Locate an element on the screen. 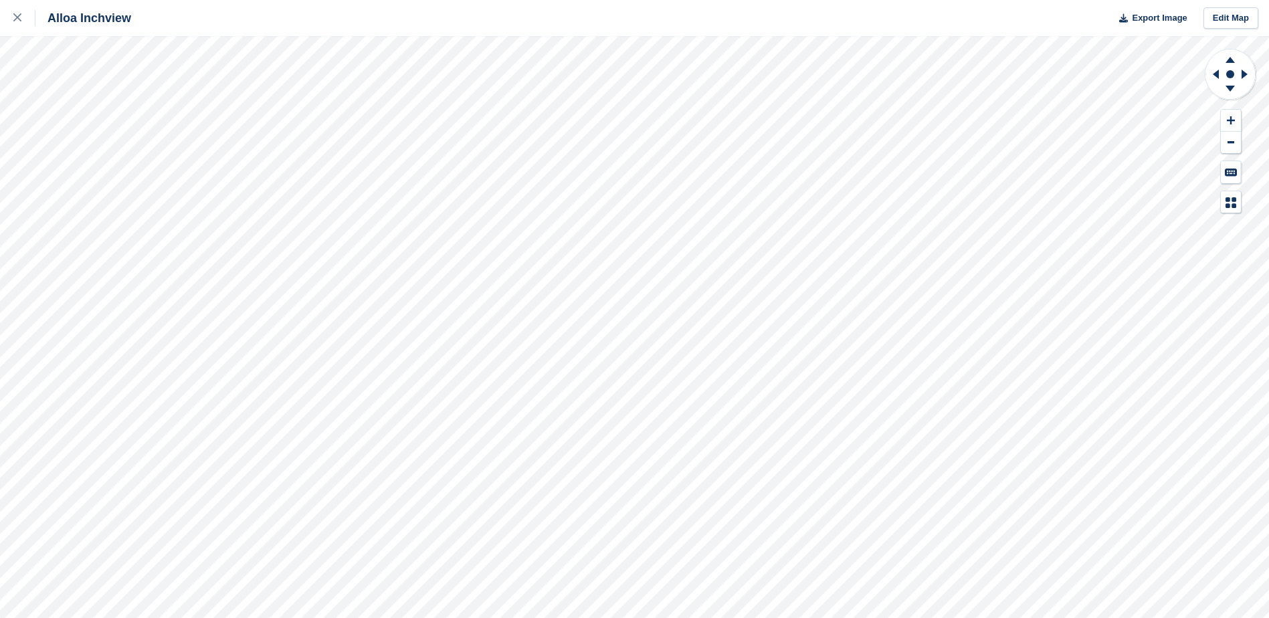  button: Export Image is located at coordinates (1150, 18).